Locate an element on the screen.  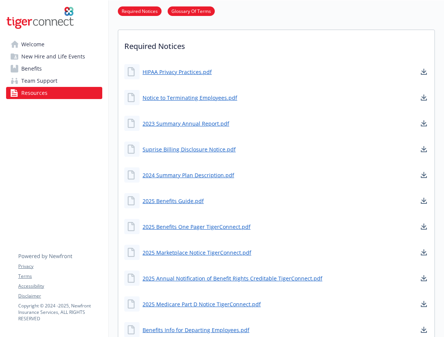
a: Terms is located at coordinates (60, 277).